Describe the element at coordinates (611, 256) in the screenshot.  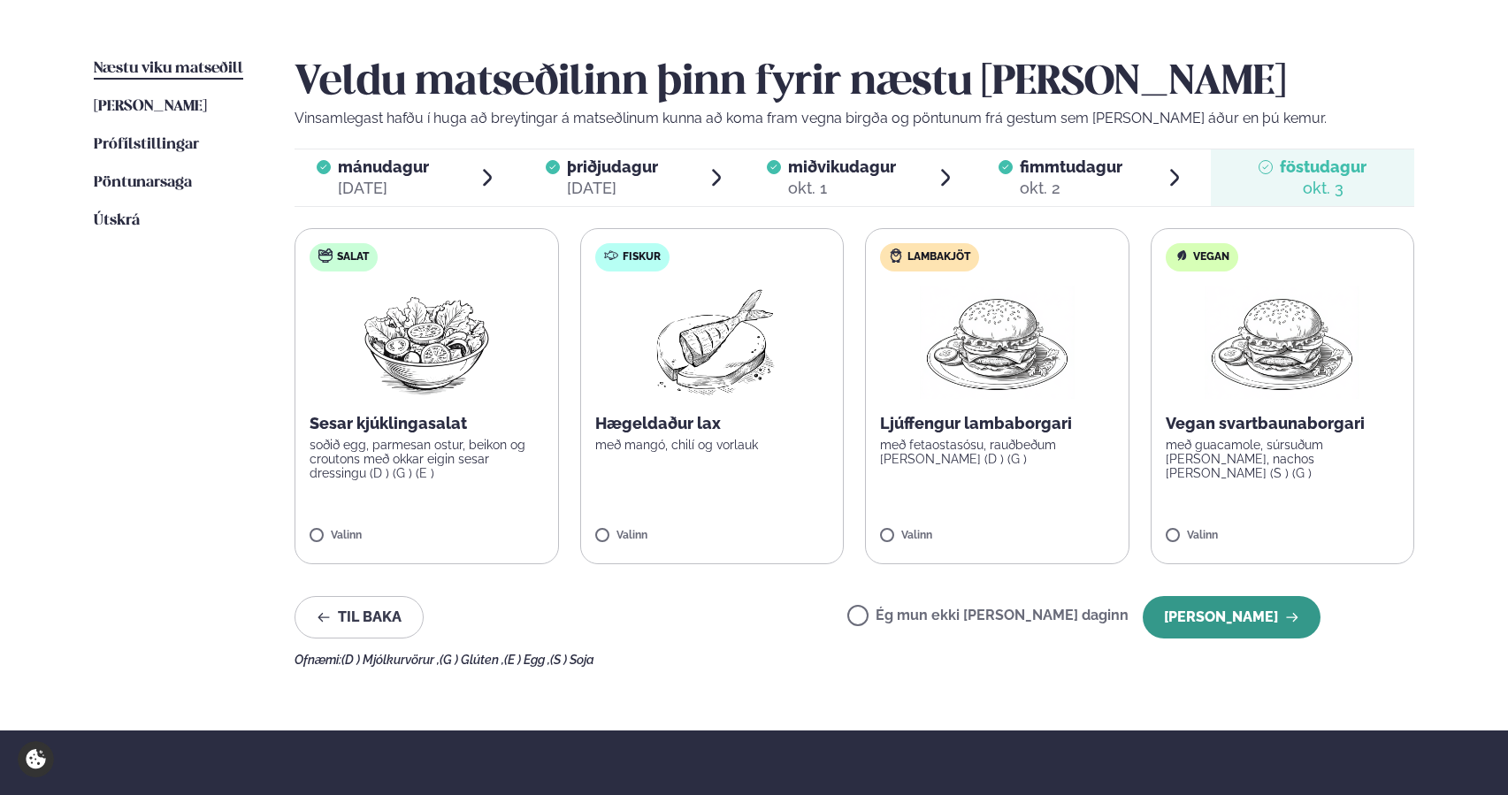
I see `img: fish.svg` at that location.